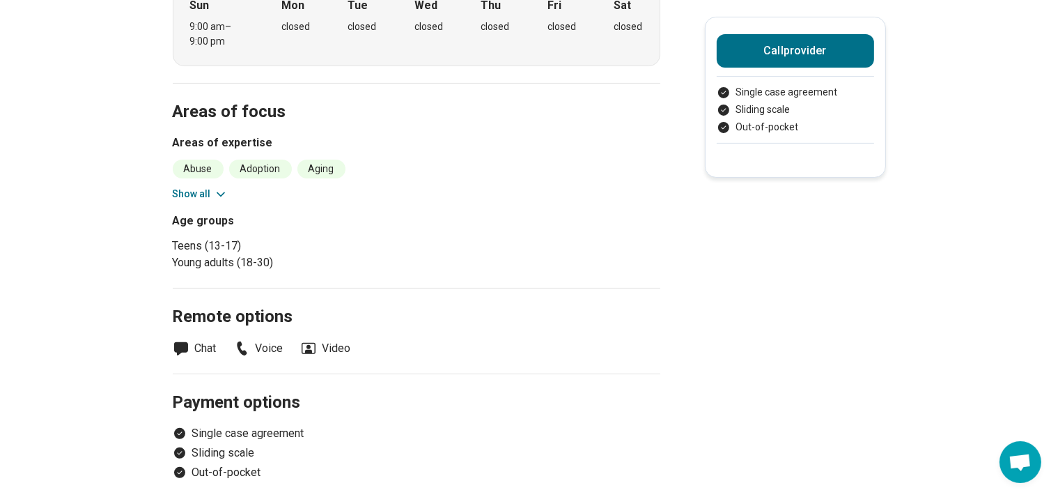  What do you see at coordinates (416, 300) in the screenshot?
I see `h2: Remote options` at bounding box center [416, 300].